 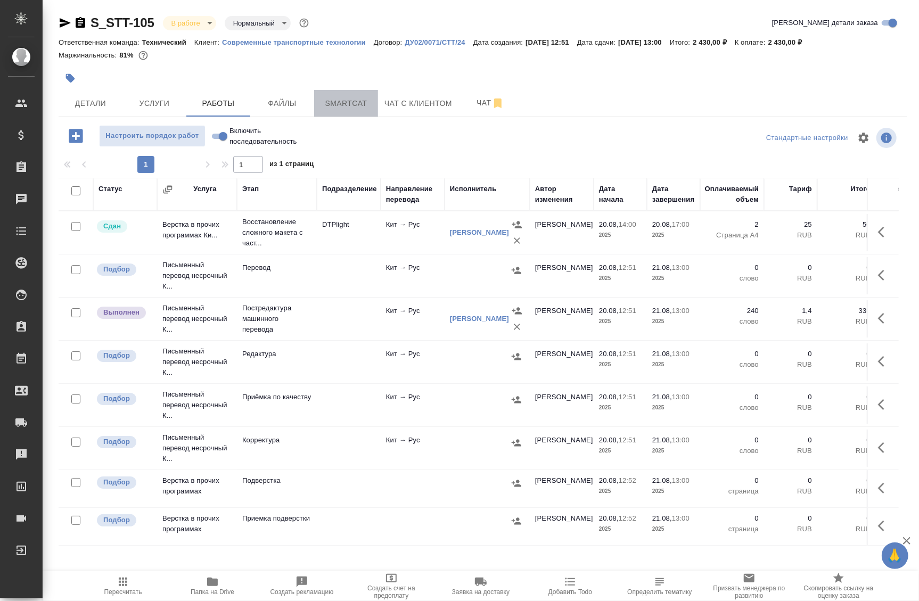 What do you see at coordinates (292, 165) in the screenshot?
I see `span: из 1 страниц` at bounding box center [292, 165].